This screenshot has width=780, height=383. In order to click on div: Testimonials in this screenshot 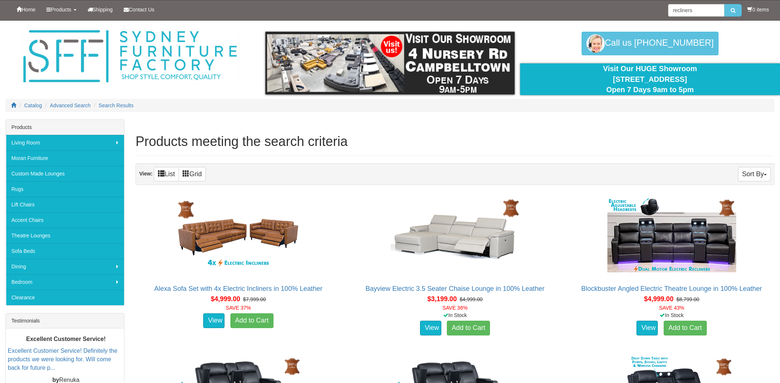, I will do `click(65, 320)`.